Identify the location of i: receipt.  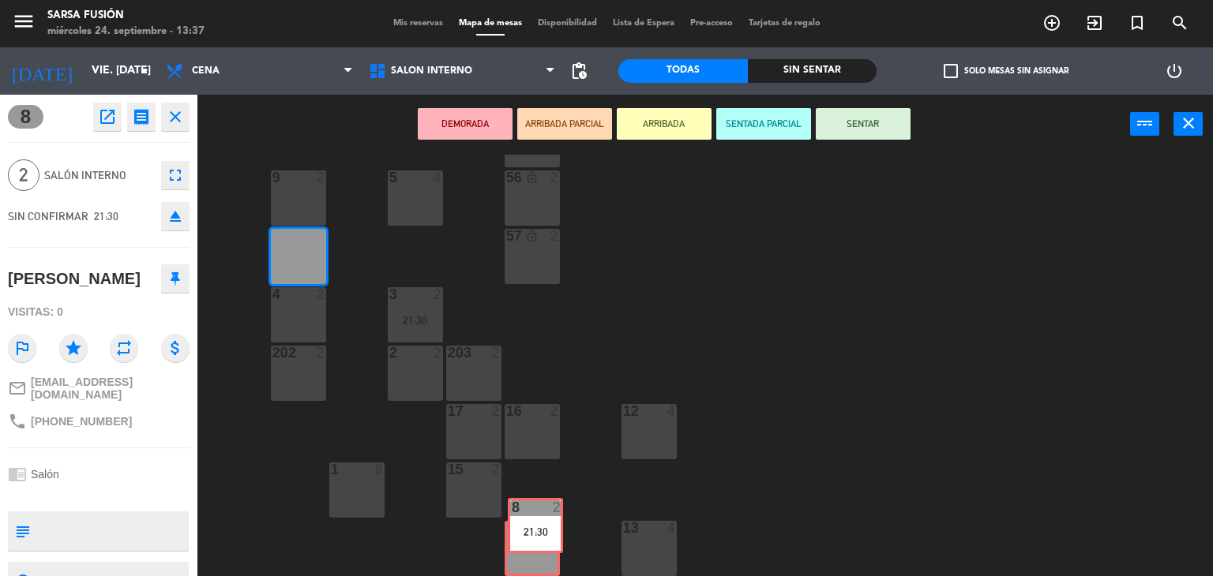
(141, 117).